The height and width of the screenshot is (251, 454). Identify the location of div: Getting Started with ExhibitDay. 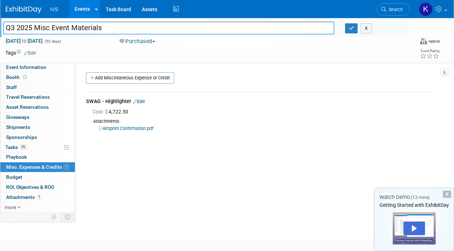
(414, 205).